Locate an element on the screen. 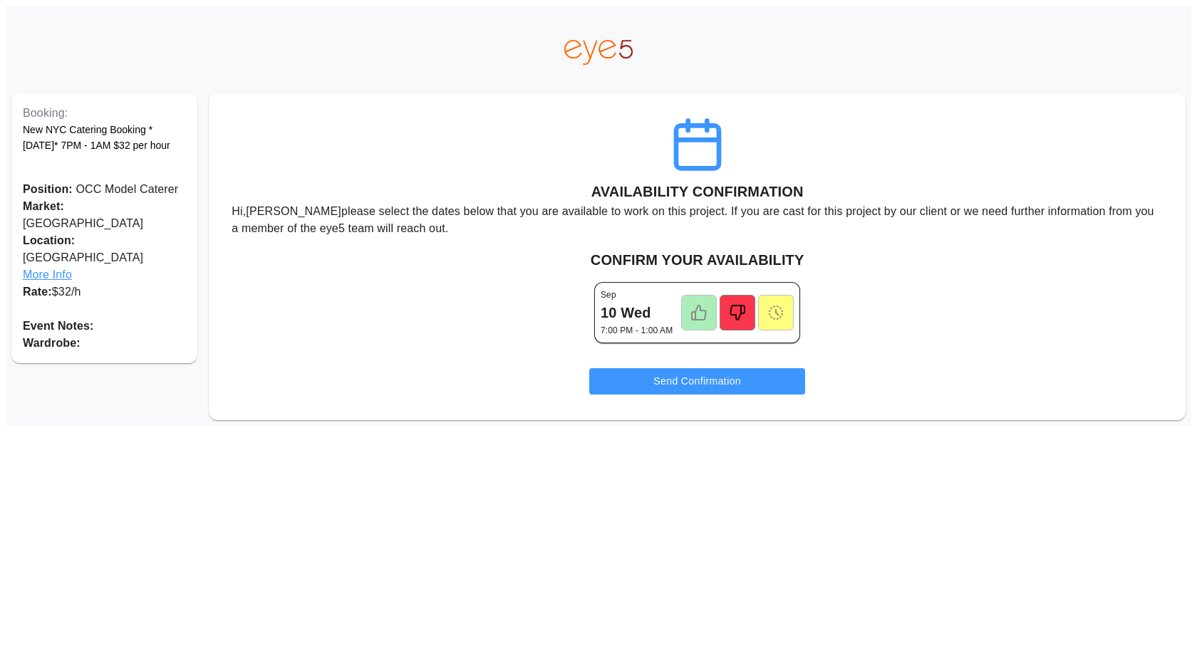 The height and width of the screenshot is (668, 1197). p: Sep is located at coordinates (608, 295).